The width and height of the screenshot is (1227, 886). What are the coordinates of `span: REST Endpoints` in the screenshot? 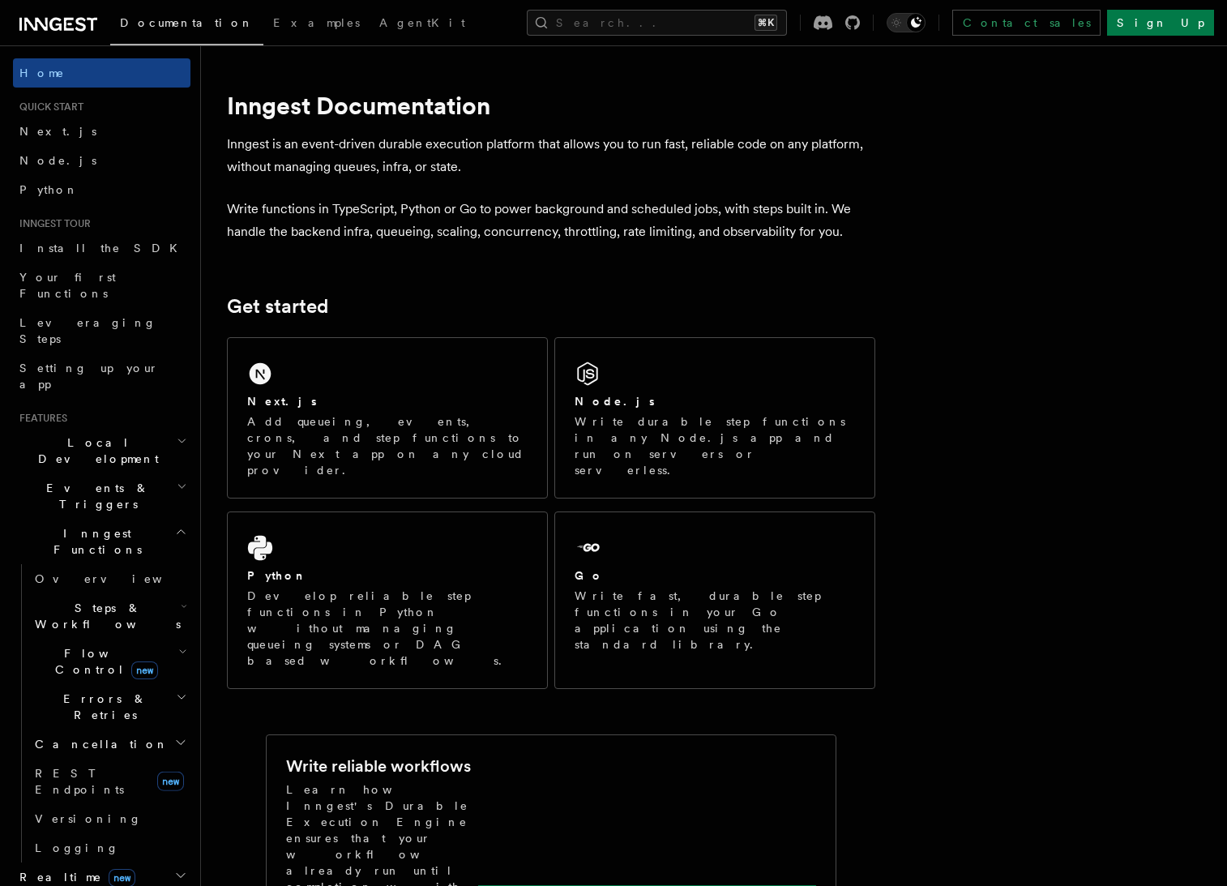 It's located at (79, 781).